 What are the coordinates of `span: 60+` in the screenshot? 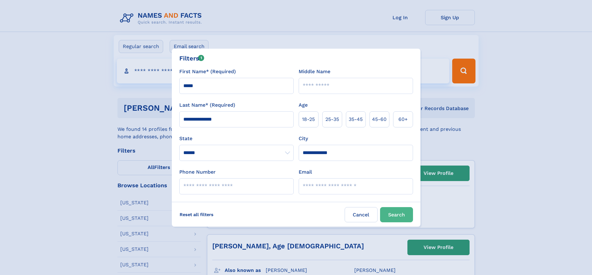 It's located at (403, 120).